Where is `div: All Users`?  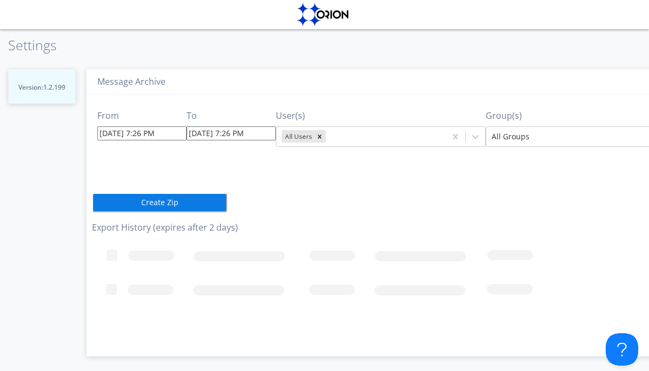 div: All Users is located at coordinates (297, 136).